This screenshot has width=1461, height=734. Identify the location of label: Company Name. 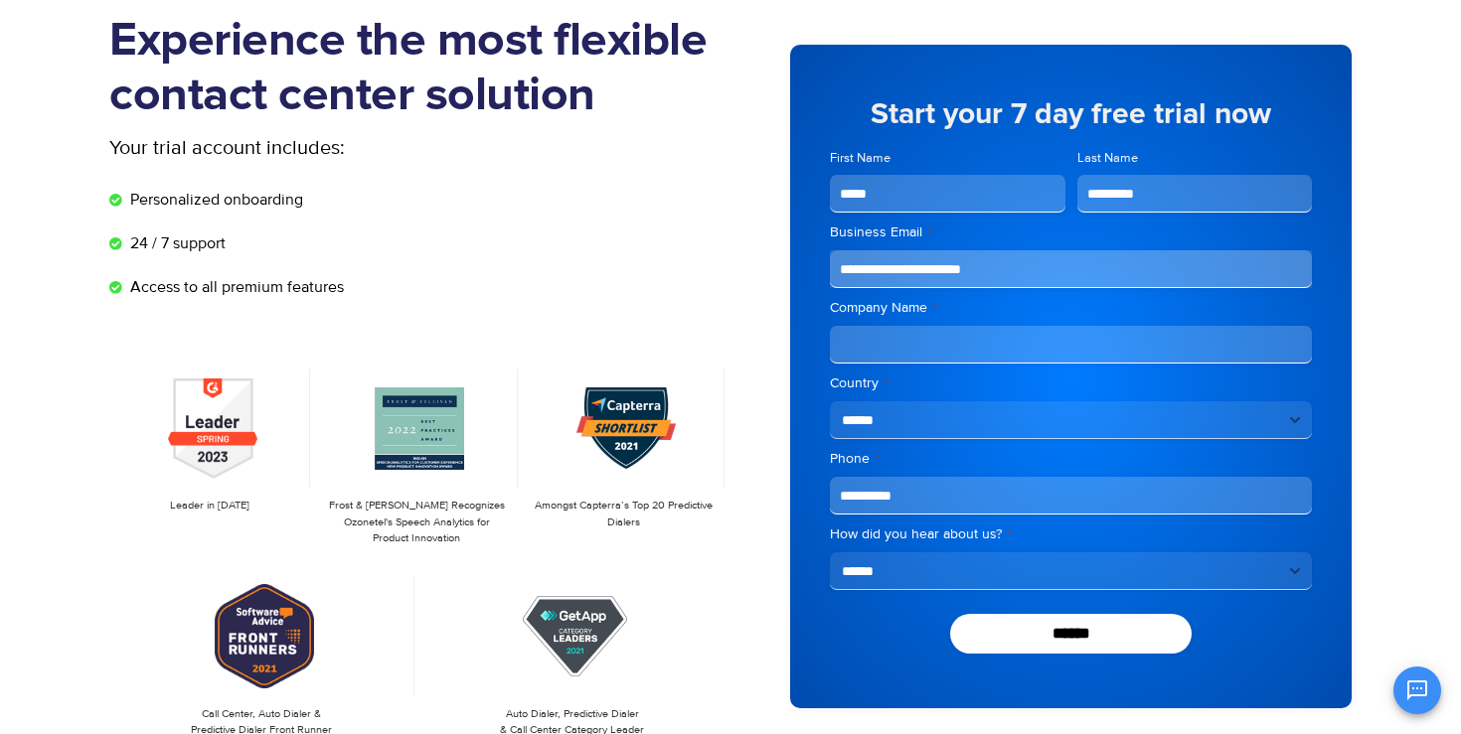
(1070, 308).